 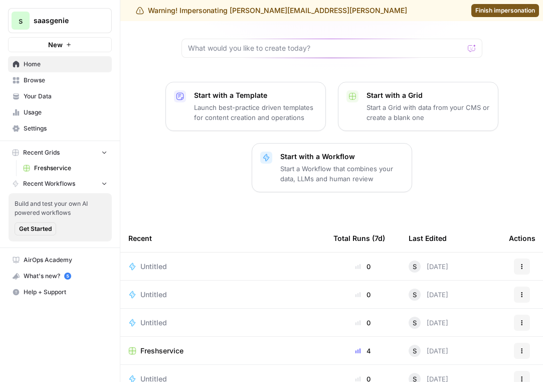 I want to click on button: Recent Grids, so click(x=60, y=152).